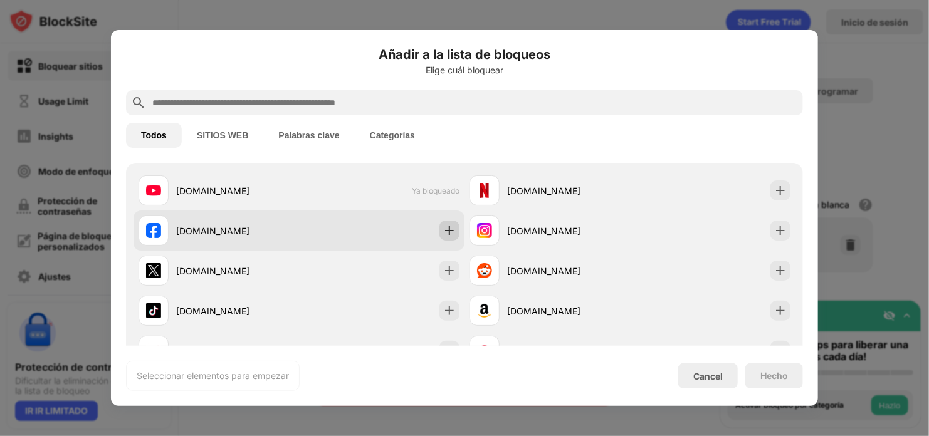 This screenshot has height=436, width=929. Describe the element at coordinates (774, 376) in the screenshot. I see `div: Hecho` at that location.